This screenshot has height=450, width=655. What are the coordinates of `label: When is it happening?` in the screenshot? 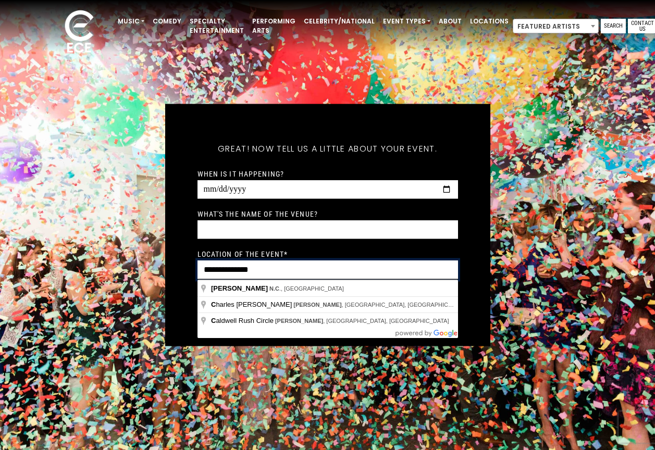 It's located at (241, 174).